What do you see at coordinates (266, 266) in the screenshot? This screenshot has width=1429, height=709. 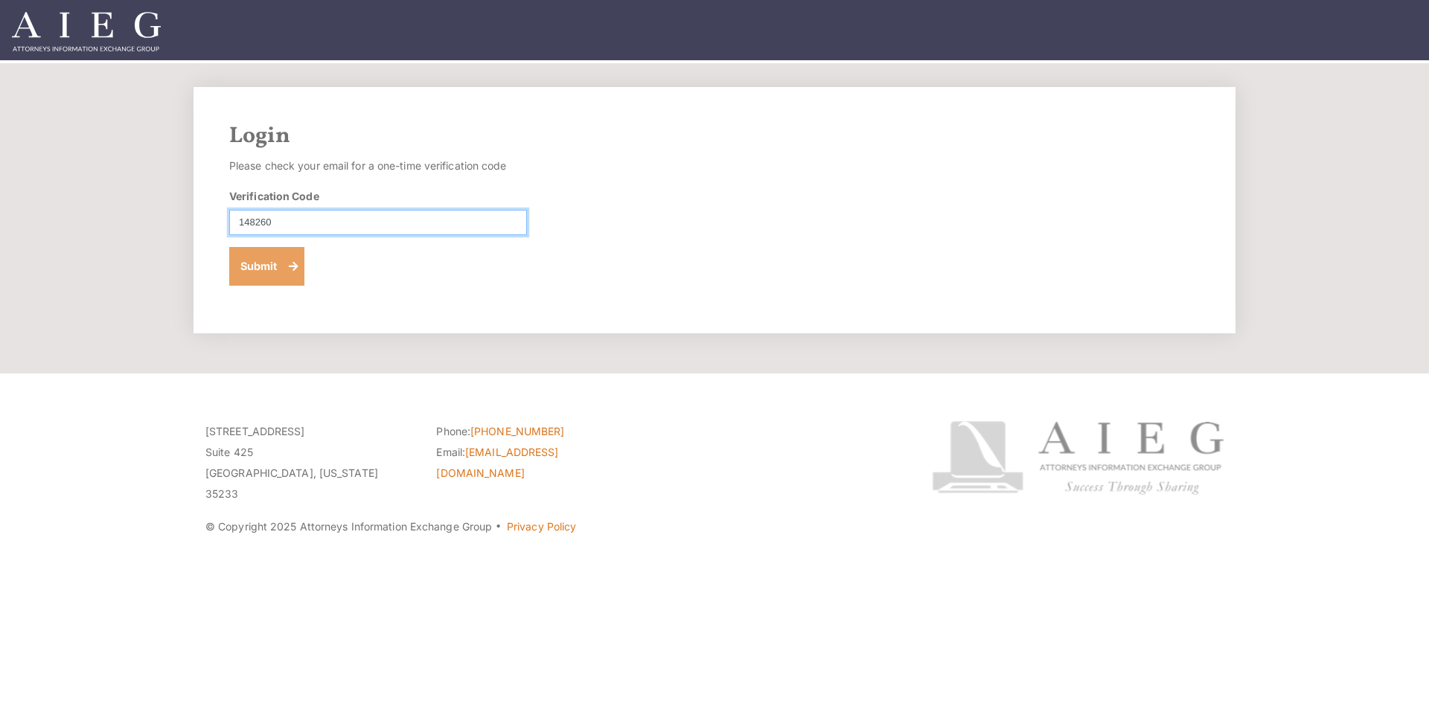 I see `button: Submit` at bounding box center [266, 266].